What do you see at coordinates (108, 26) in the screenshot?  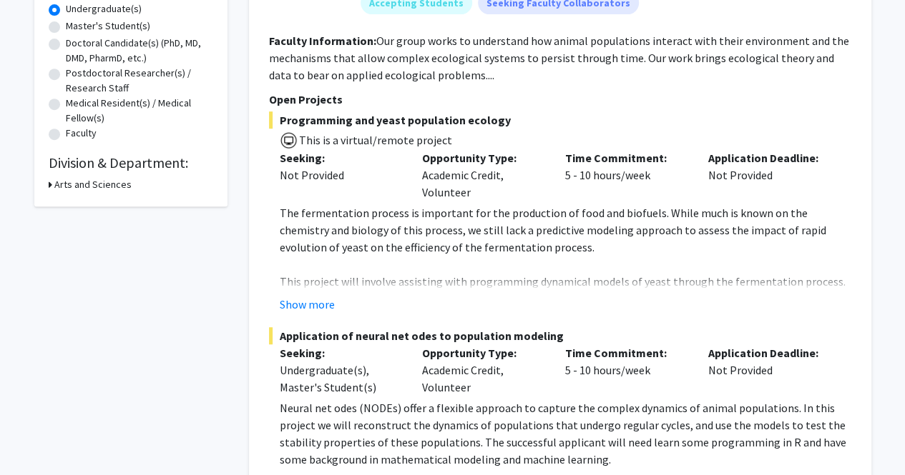 I see `label: Master's Student(s)` at bounding box center [108, 26].